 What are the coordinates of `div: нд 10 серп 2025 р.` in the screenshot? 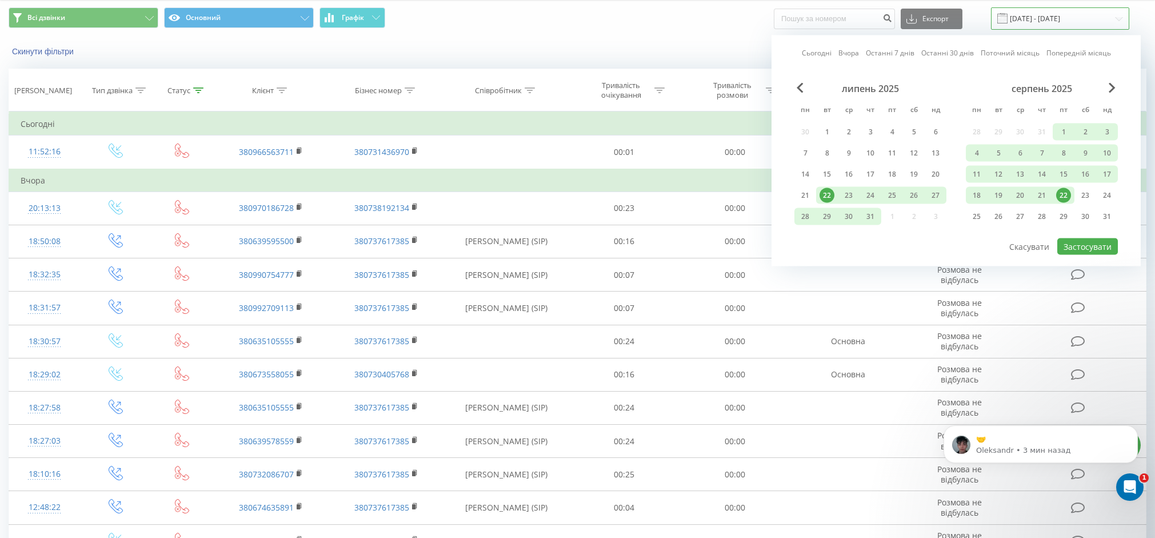 It's located at (1107, 153).